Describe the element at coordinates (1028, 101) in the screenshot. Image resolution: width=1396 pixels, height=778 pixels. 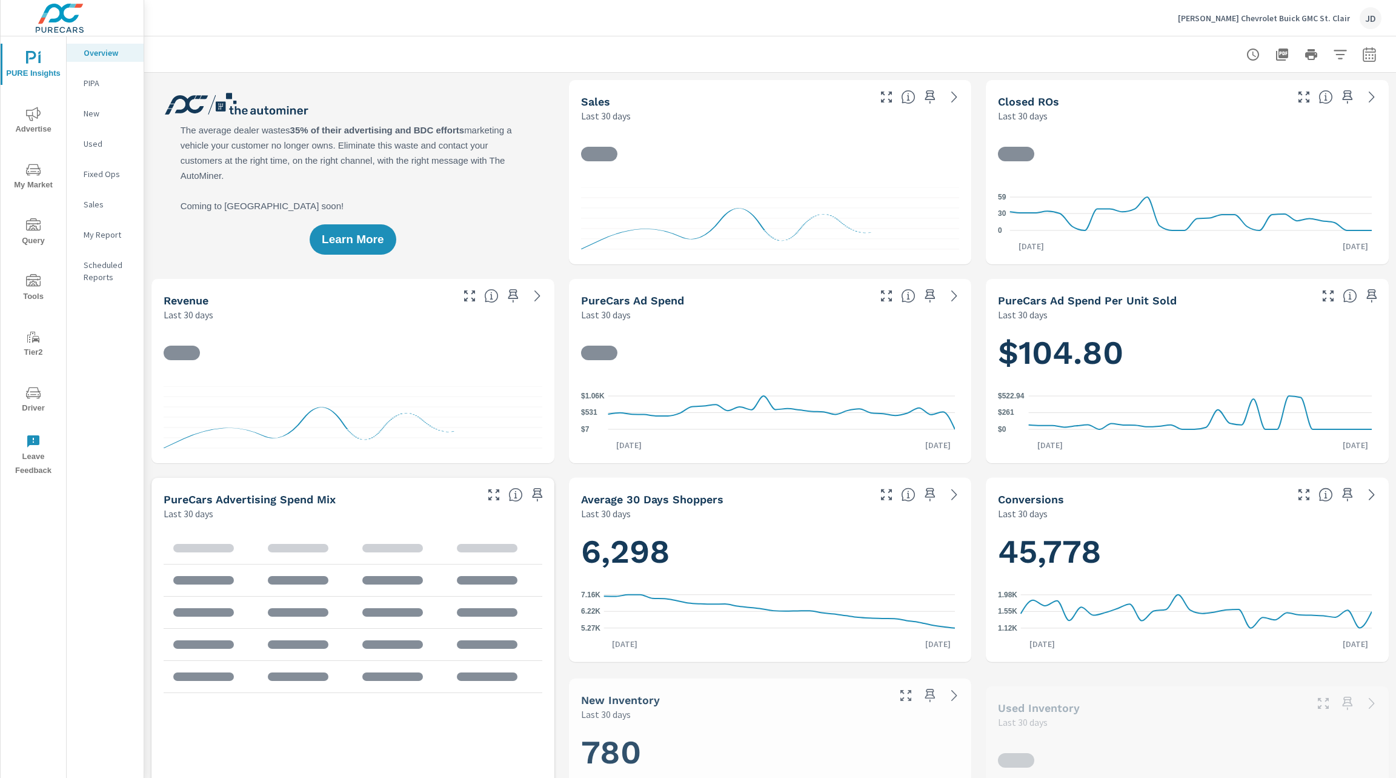
I see `h5: Closed ROs` at that location.